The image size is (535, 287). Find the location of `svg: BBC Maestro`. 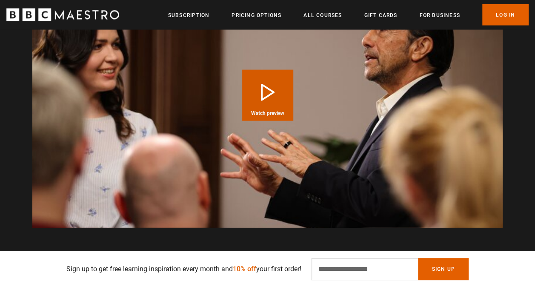

svg: BBC Maestro is located at coordinates (63, 15).